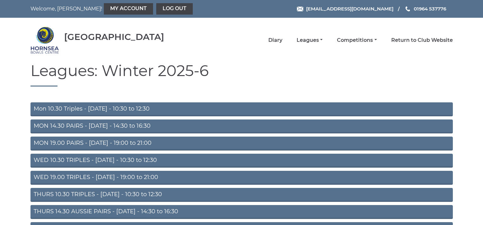 This screenshot has height=225, width=483. Describe the element at coordinates (356, 40) in the screenshot. I see `a: Competitions` at that location.